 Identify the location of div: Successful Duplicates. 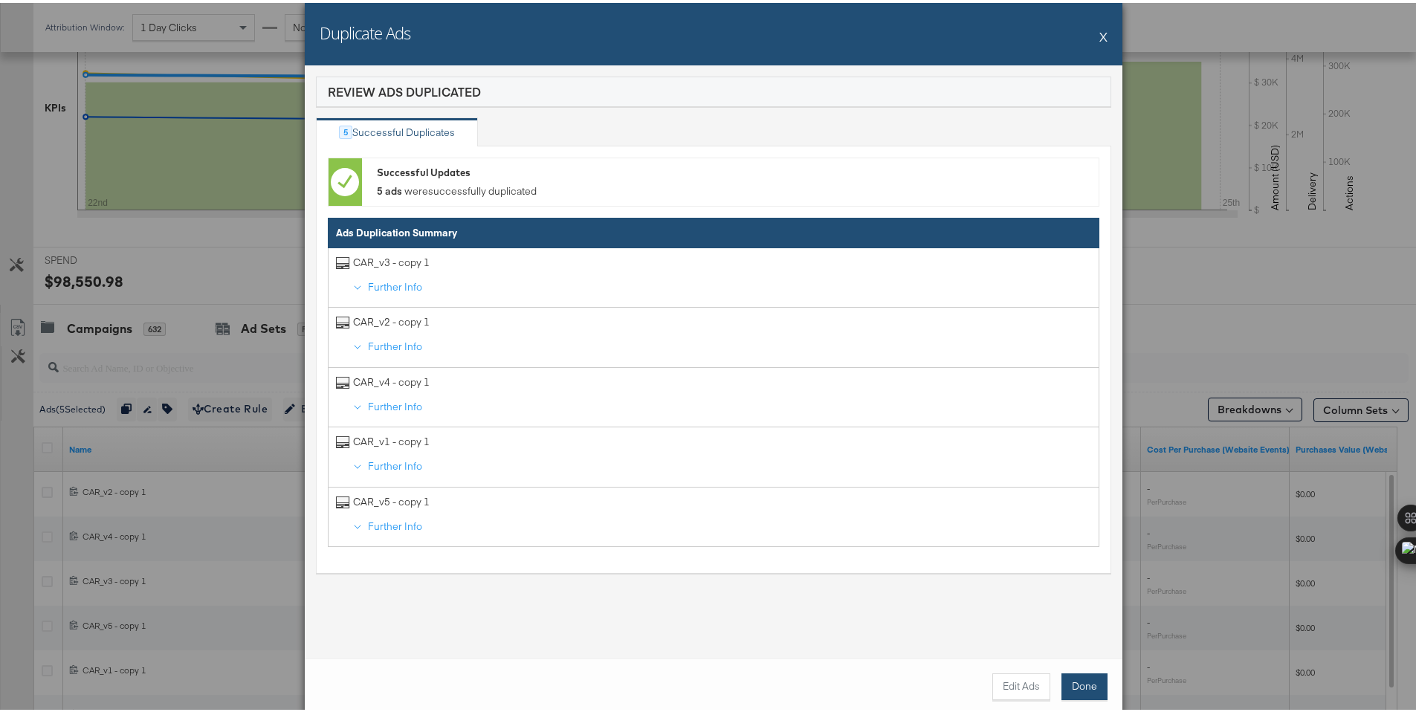
(404, 129).